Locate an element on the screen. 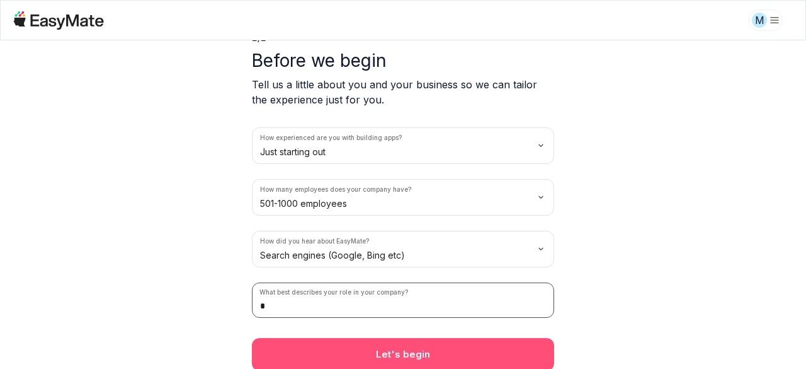 This screenshot has height=369, width=806. p: Before we begin is located at coordinates (403, 60).